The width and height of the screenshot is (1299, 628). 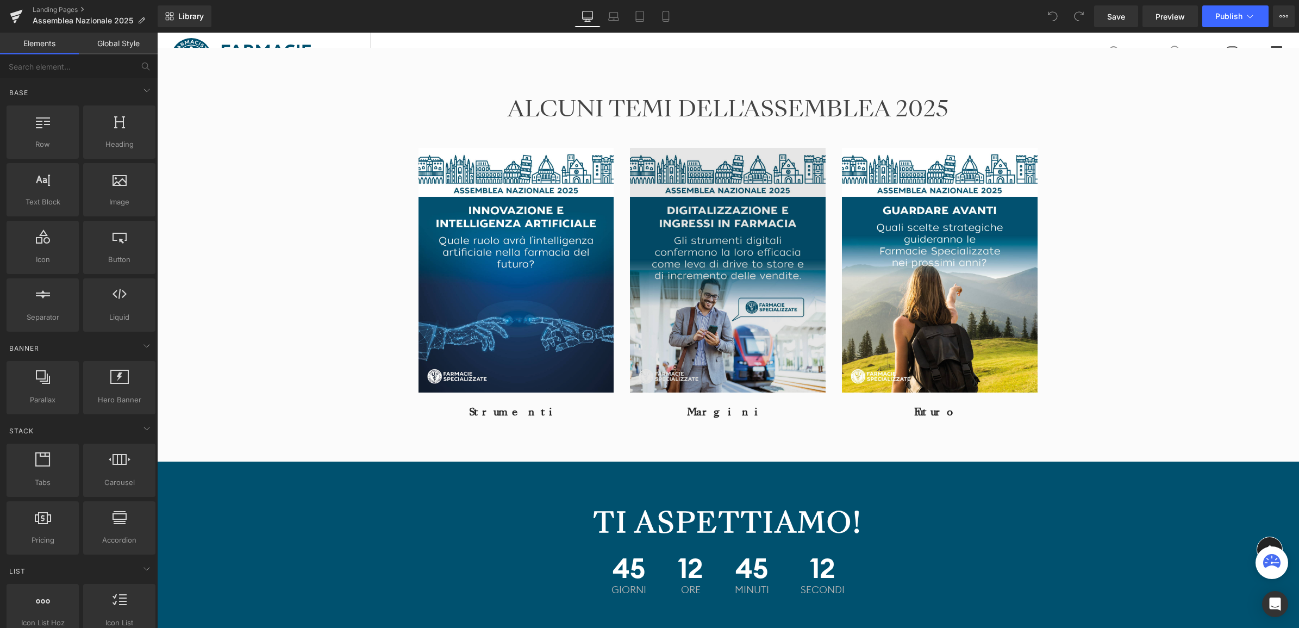 I want to click on span: Publish, so click(x=1229, y=16).